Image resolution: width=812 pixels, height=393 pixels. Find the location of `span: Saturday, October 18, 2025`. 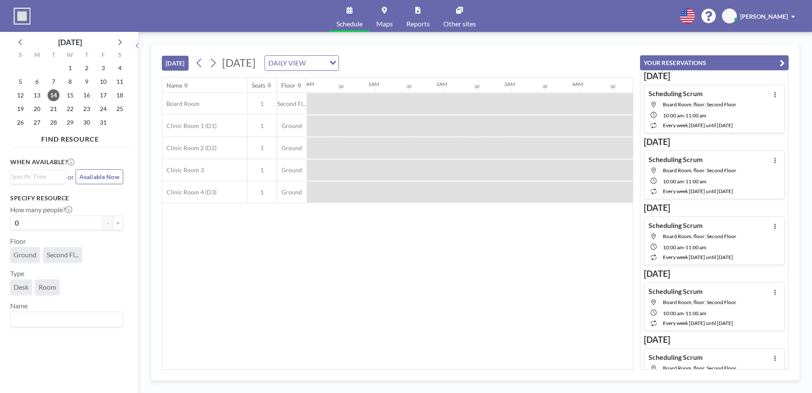

span: Saturday, October 18, 2025 is located at coordinates (120, 95).